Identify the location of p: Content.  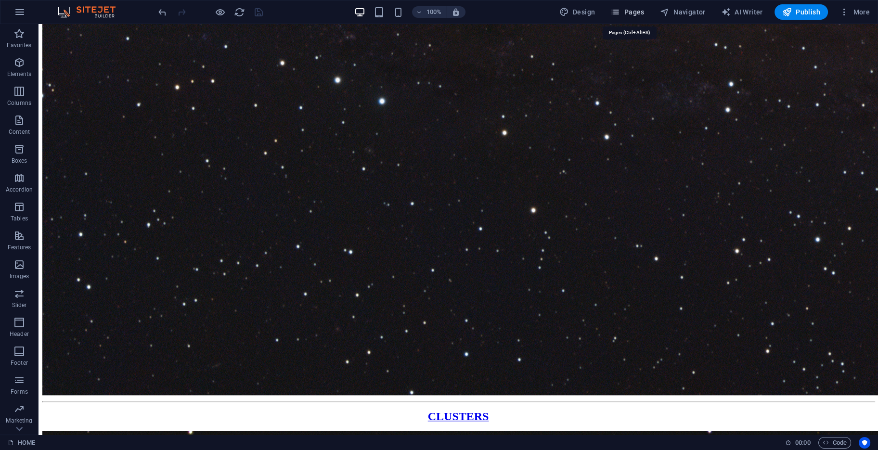
(19, 132).